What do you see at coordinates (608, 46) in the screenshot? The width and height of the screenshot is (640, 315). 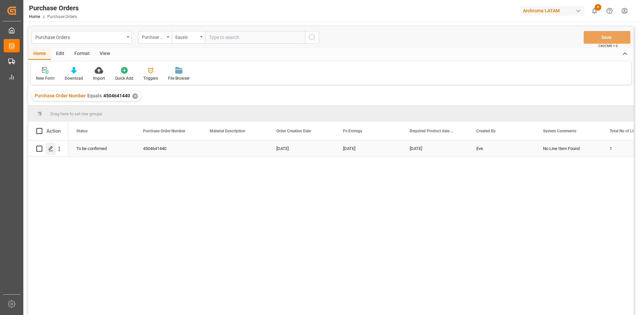 I see `span: Ctrl/CMD + S` at bounding box center [608, 46].